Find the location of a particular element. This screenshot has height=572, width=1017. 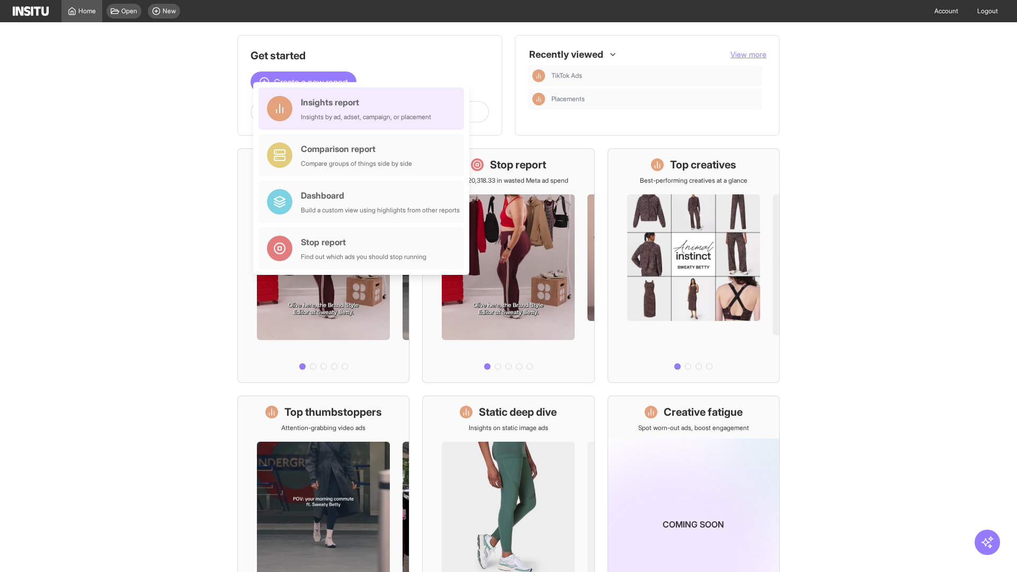

span: View more is located at coordinates (749, 54).